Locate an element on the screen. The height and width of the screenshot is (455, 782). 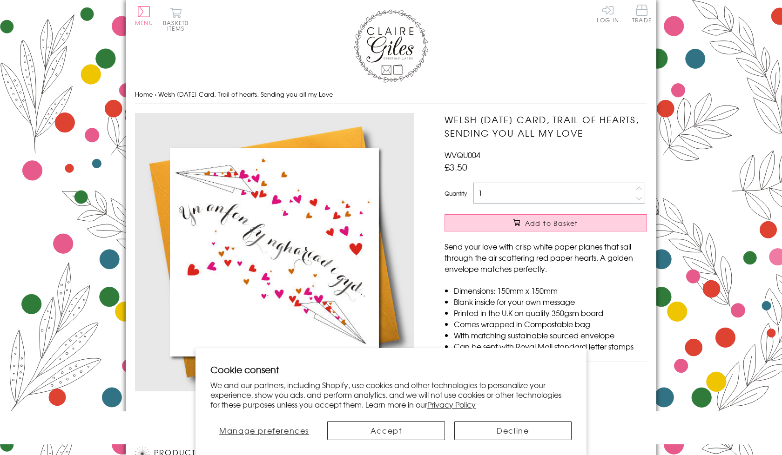
span: Add to Basket is located at coordinates (551, 223).